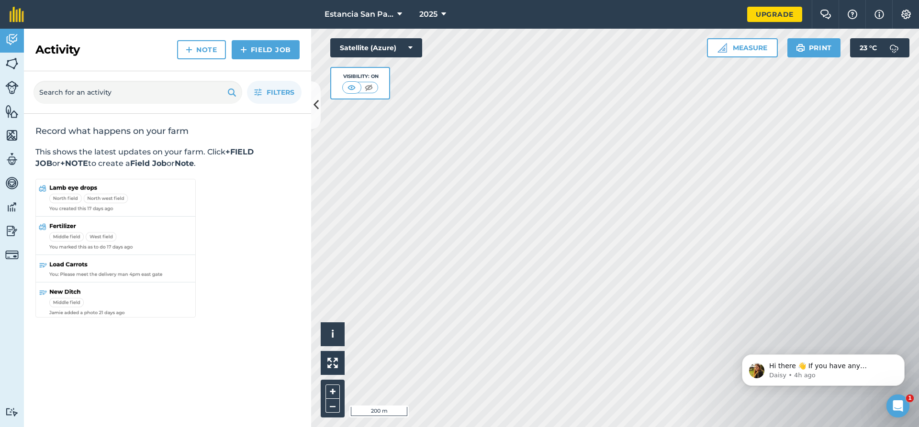  What do you see at coordinates (29, 36) in the screenshot?
I see `img: Profile image for Daisy` at bounding box center [29, 36].